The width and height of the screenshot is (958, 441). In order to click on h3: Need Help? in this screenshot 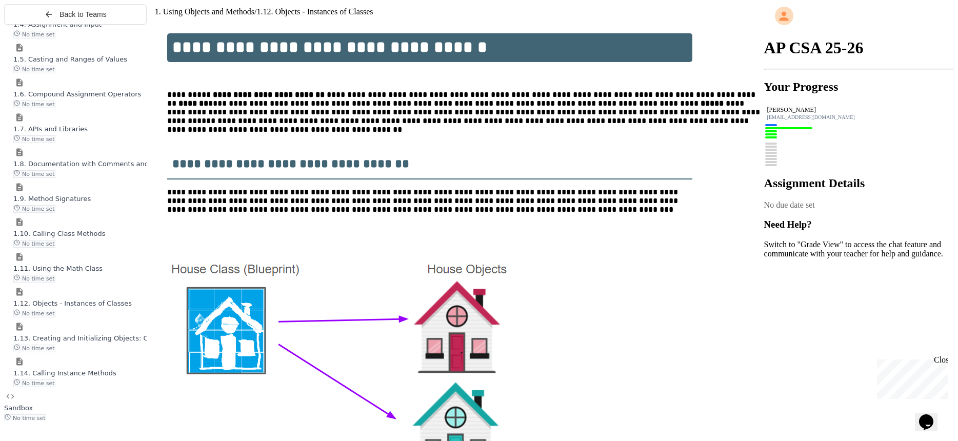, I will do `click(859, 225)`.